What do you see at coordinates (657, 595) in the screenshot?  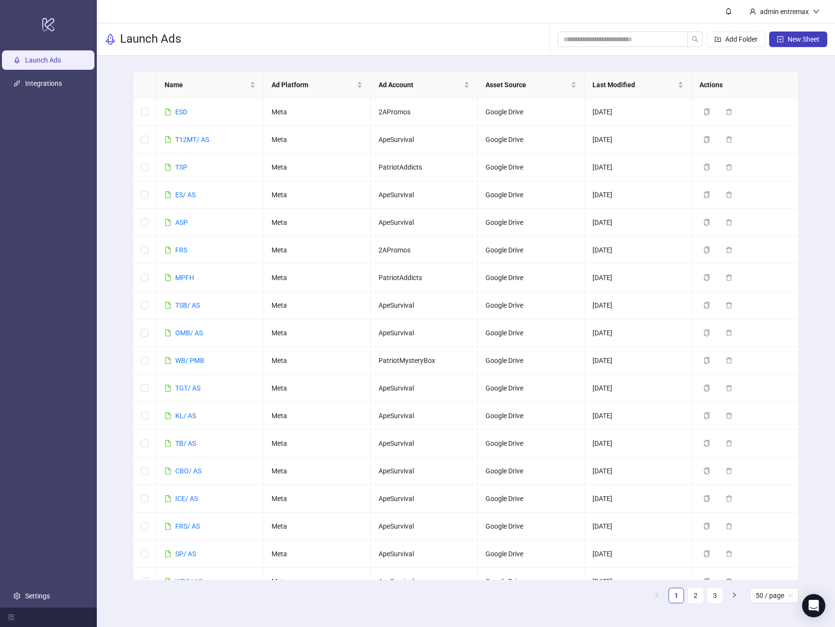 I see `button: left` at bounding box center [657, 595].